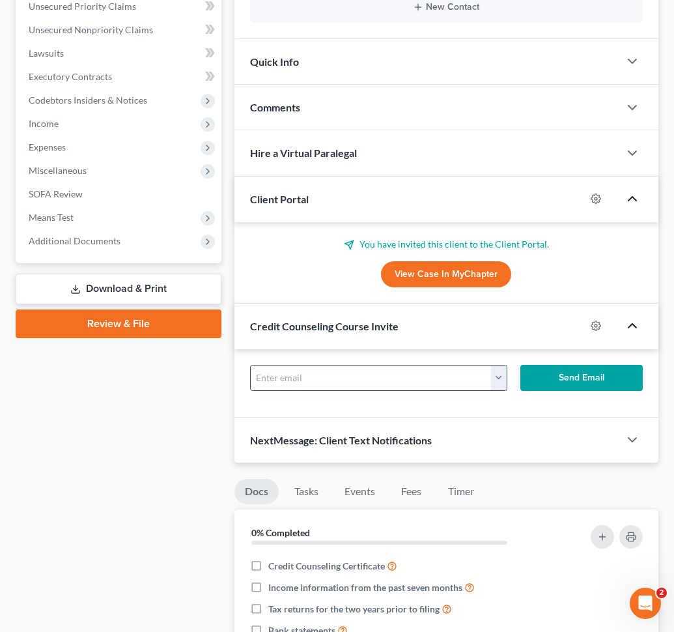 The width and height of the screenshot is (674, 632). What do you see at coordinates (274, 61) in the screenshot?
I see `span: Quick Info` at bounding box center [274, 61].